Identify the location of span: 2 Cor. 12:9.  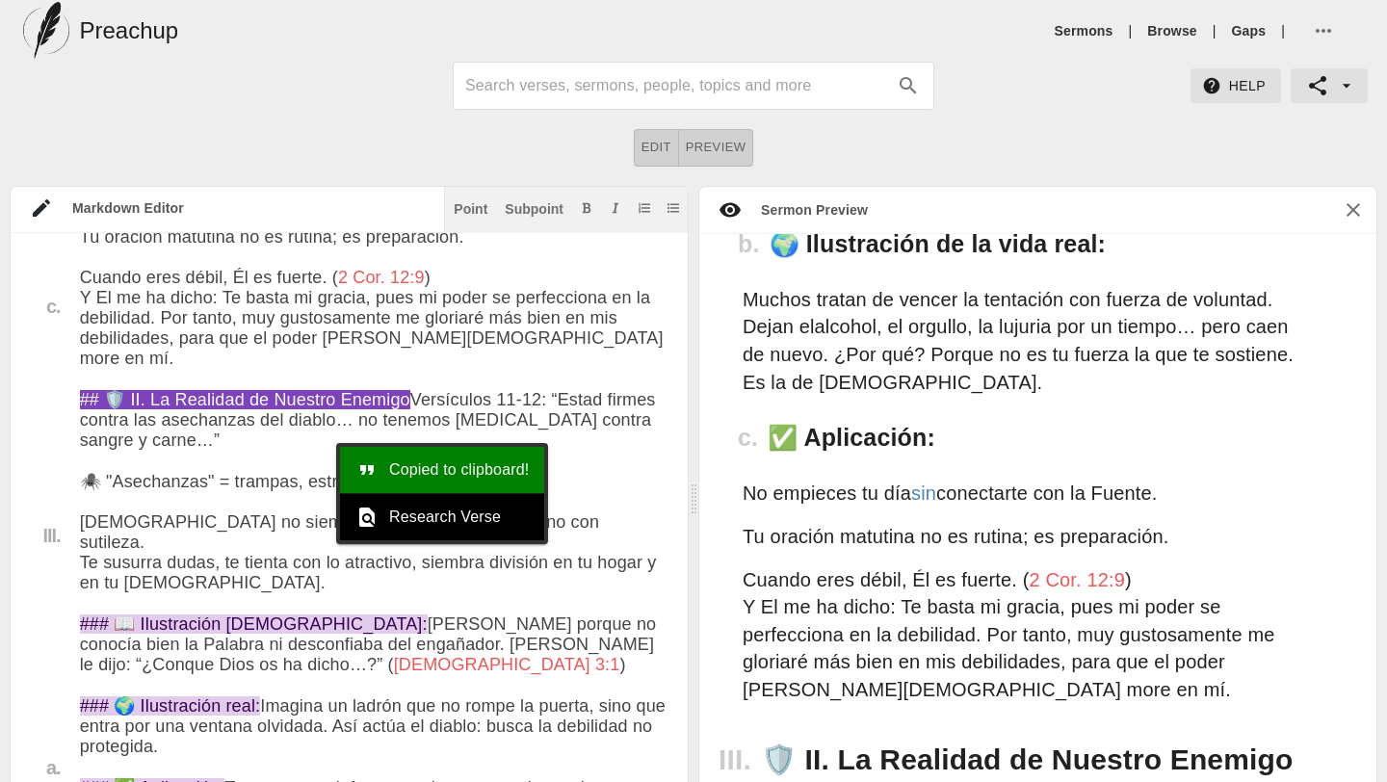
(1077, 580).